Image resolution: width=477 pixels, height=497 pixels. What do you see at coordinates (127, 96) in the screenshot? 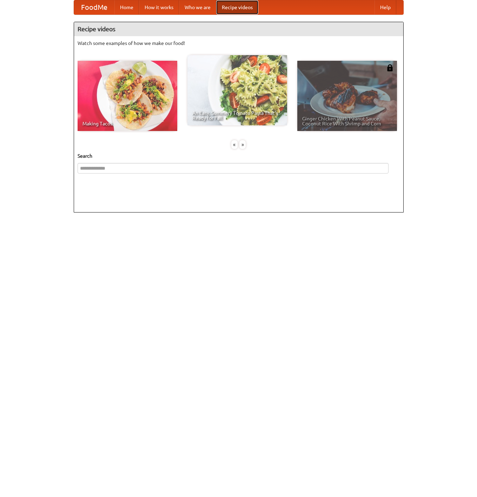
I see `a: Making Tacos` at bounding box center [127, 96].